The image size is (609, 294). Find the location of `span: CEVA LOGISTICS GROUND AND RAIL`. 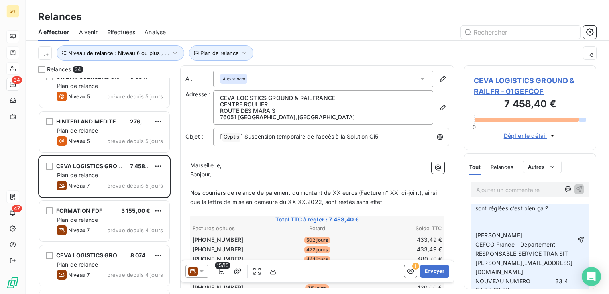

span: CEVA LOGISTICS GROUND AND RAIL is located at coordinates (107, 255).